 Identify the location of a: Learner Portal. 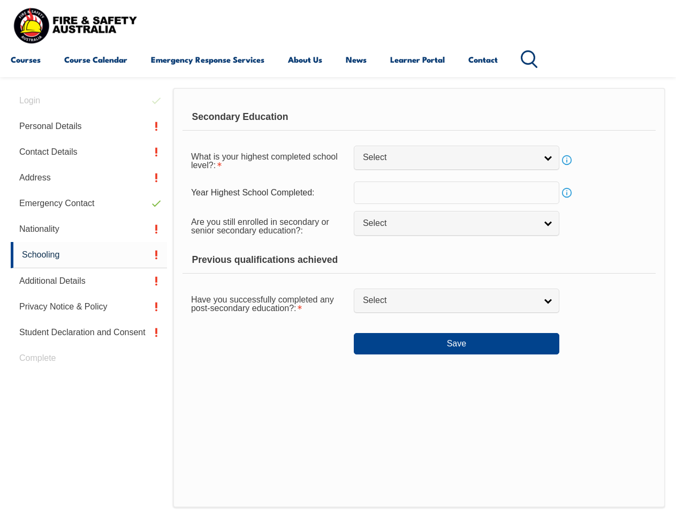
(418, 59).